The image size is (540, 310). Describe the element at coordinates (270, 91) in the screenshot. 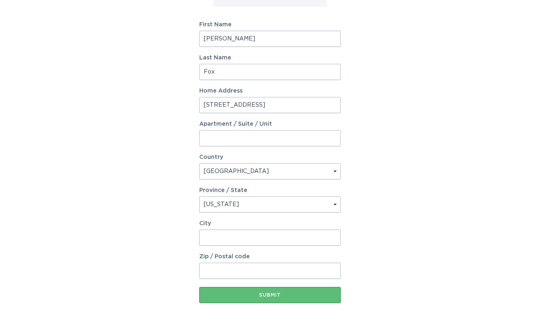

I see `label: Home Address` at that location.